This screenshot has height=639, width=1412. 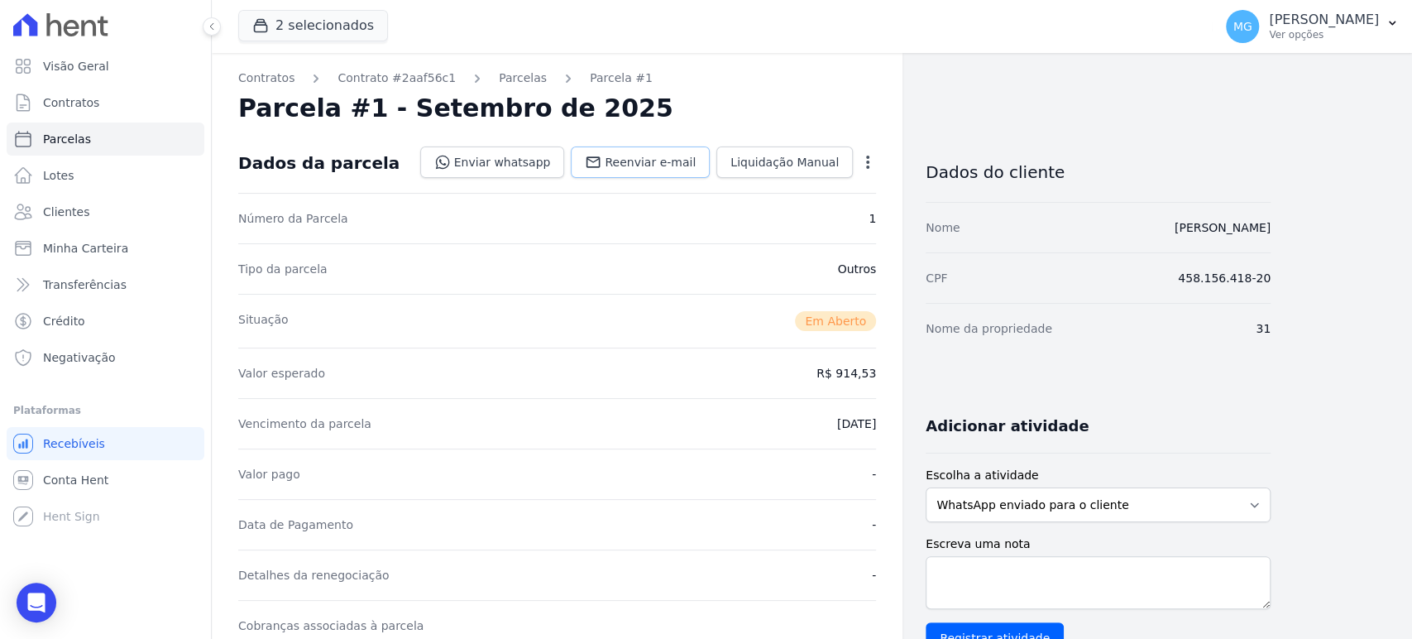 What do you see at coordinates (36, 602) in the screenshot?
I see `div: Open Intercom Messenger` at bounding box center [36, 602].